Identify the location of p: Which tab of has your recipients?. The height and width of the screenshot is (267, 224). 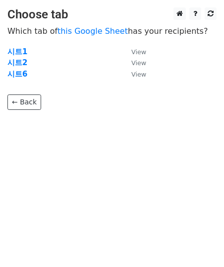
(112, 31).